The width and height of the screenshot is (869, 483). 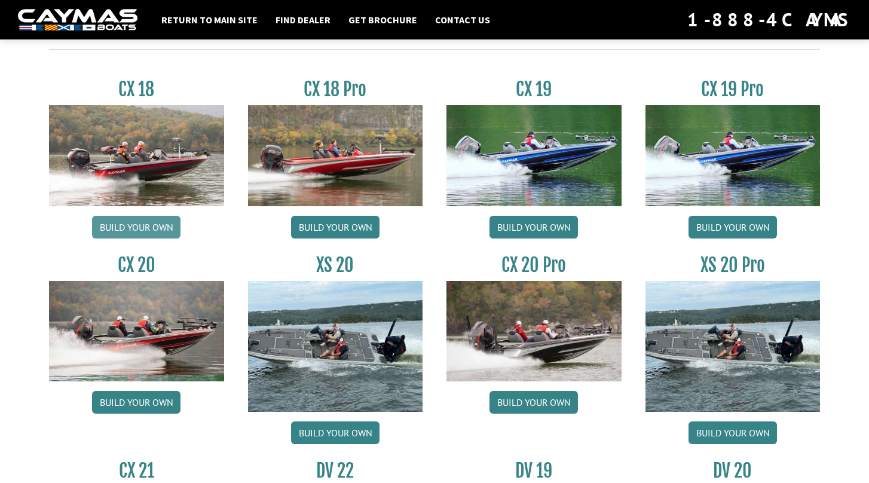 I want to click on a: Return to main site, so click(x=209, y=20).